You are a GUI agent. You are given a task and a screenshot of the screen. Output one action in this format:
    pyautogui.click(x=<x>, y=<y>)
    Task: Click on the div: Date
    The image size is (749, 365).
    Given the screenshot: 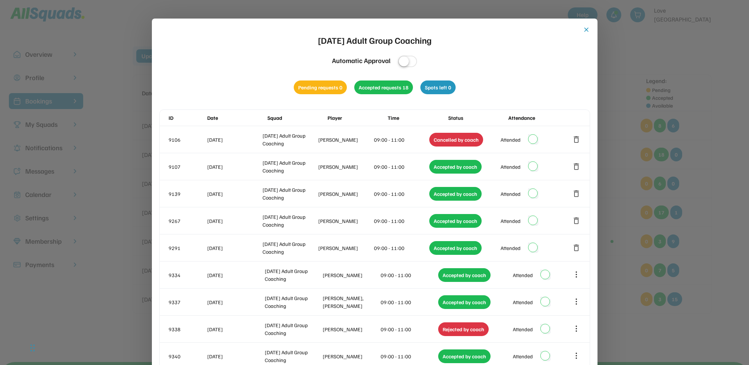 What is the action you would take?
    pyautogui.click(x=236, y=118)
    